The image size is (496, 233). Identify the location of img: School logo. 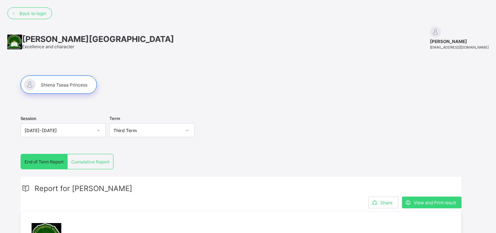
(15, 42).